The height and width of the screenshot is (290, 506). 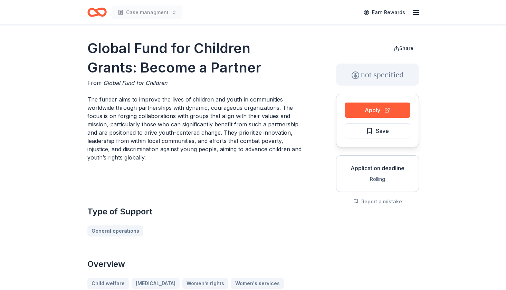 What do you see at coordinates (385, 12) in the screenshot?
I see `a: Earn Rewards` at bounding box center [385, 12].